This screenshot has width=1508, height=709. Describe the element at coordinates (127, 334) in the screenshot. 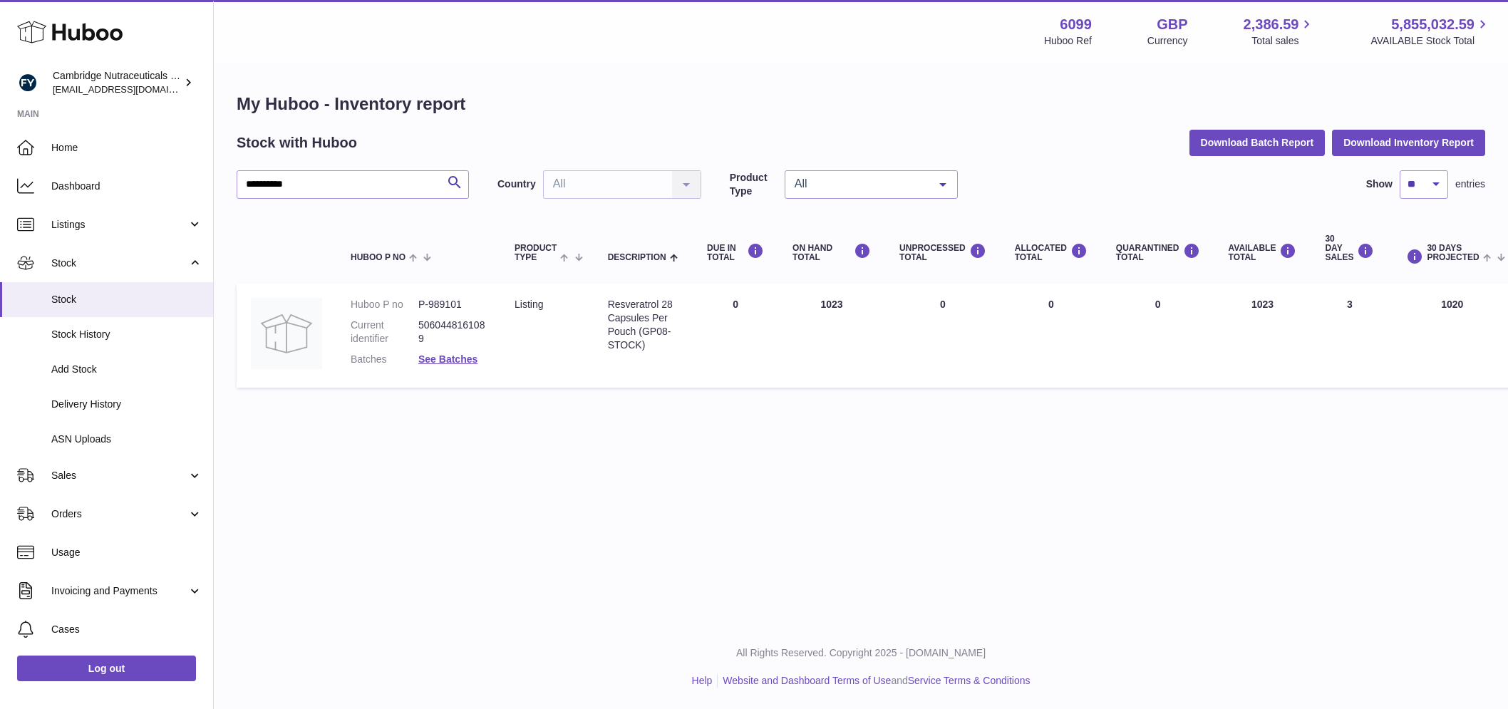

I see `span: Stock History` at that location.